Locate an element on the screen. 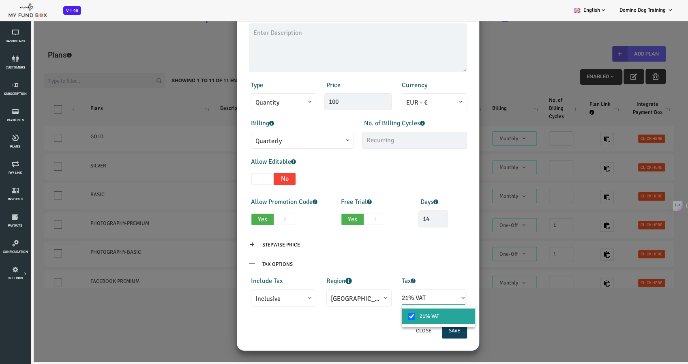 This screenshot has width=688, height=364. i: Enable this to provide a free trial of the plan. is located at coordinates (342, 204).